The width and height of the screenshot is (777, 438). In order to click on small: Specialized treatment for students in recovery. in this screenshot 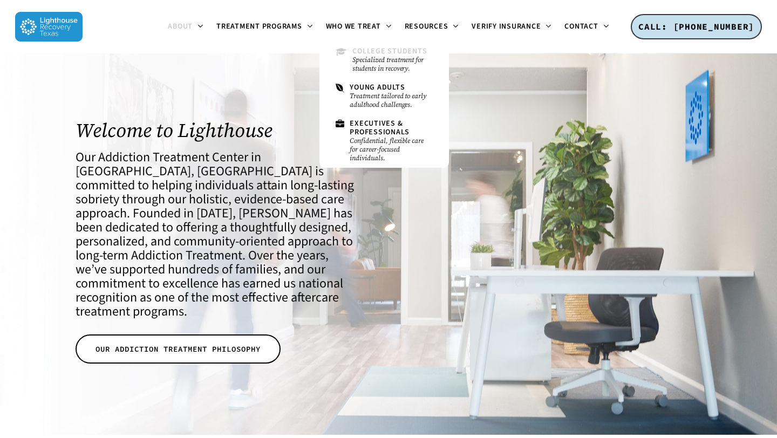, I will do `click(392, 64)`.